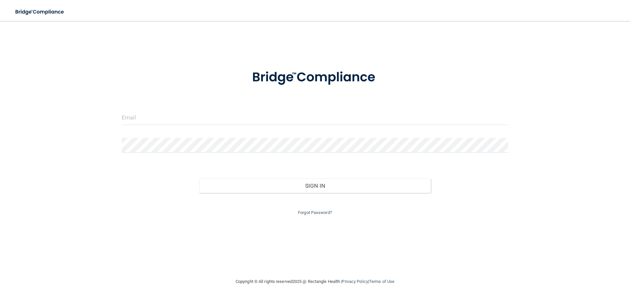 The width and height of the screenshot is (630, 299). What do you see at coordinates (315, 117) in the screenshot?
I see `input: Email` at bounding box center [315, 117].